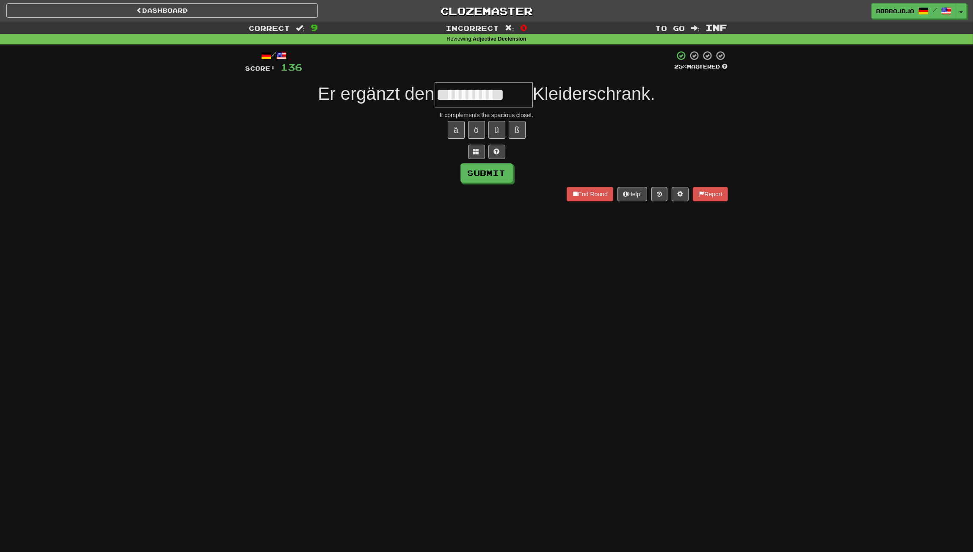  I want to click on button: Single letter hint - you only get 1 per sentence and score half the points! alt+h, so click(497, 152).